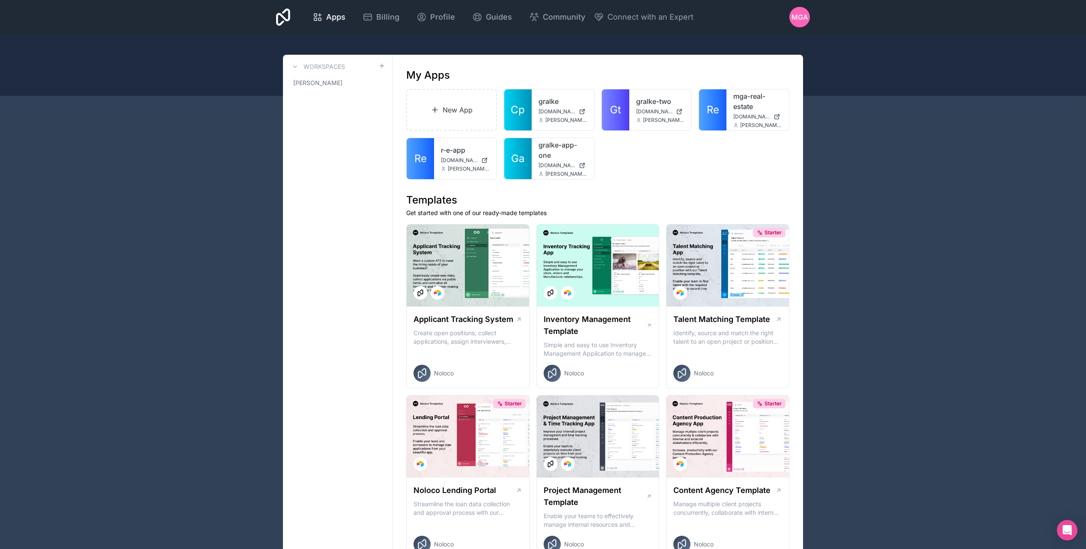  I want to click on a: Workspaces, so click(317, 67).